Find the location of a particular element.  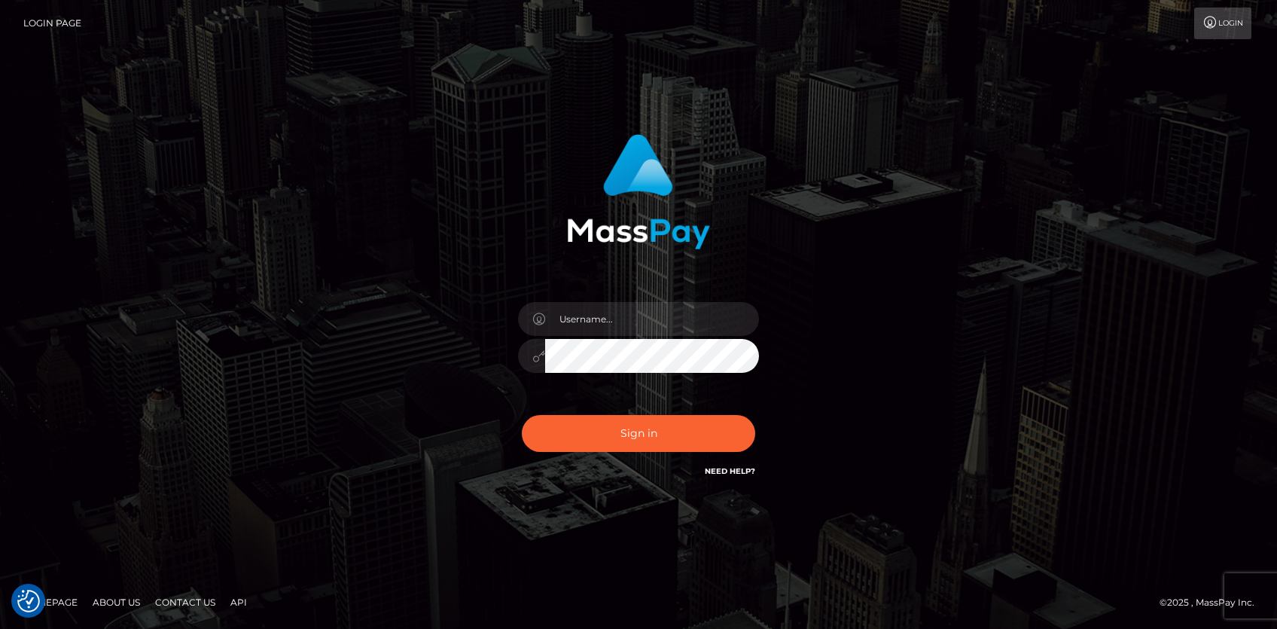

a: Need Help? is located at coordinates (729, 471).